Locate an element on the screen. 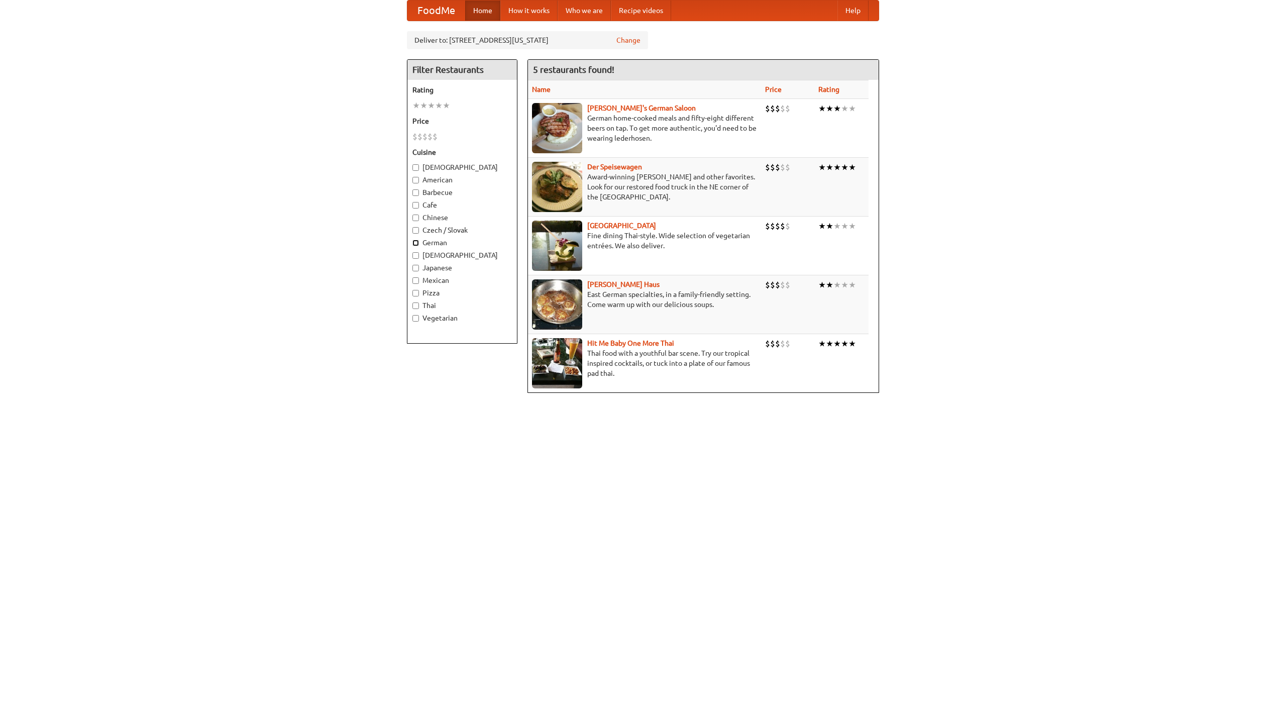 The height and width of the screenshot is (711, 1286). a: Recipe videos is located at coordinates (641, 11).